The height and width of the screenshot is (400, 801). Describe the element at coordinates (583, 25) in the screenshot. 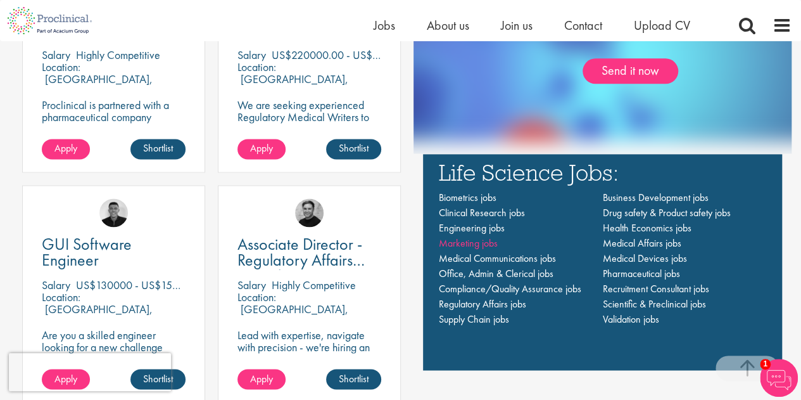

I see `span: Contact` at that location.